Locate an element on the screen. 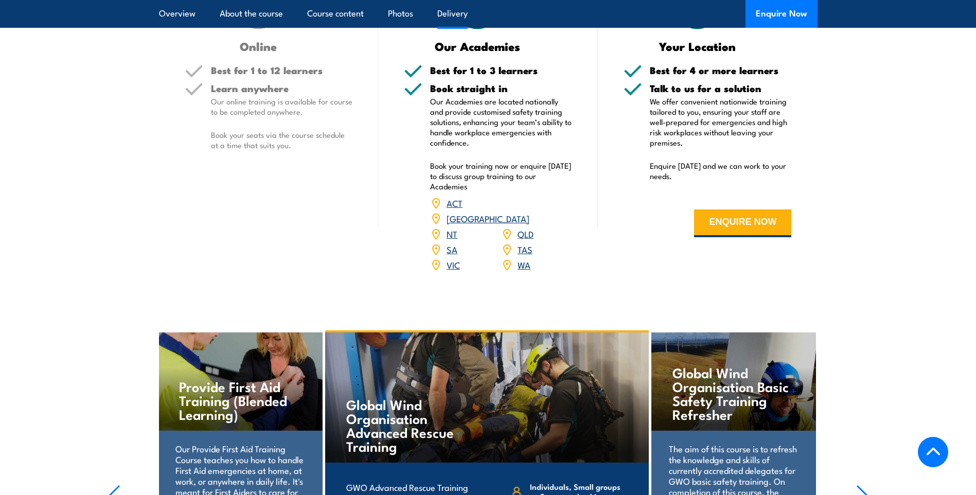 The width and height of the screenshot is (976, 495). p: Our online training is available for course to be completed anywhere. is located at coordinates (282, 106).